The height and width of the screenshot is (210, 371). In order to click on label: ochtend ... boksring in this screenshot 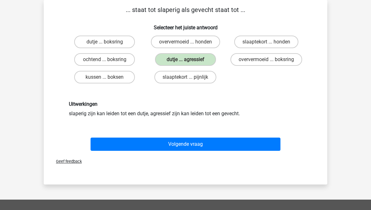, I will do `click(104, 59)`.